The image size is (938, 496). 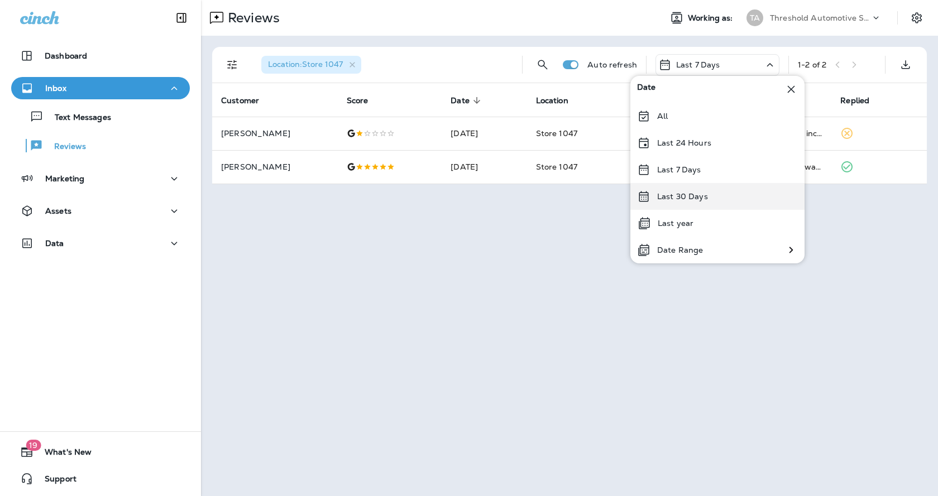 I want to click on p: Text Messages, so click(x=77, y=118).